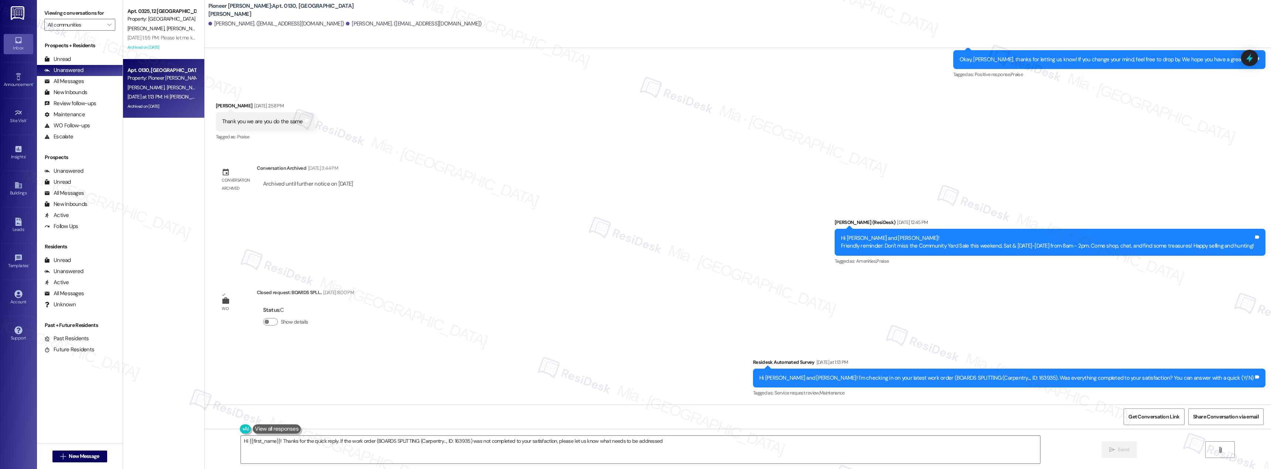  What do you see at coordinates (67, 126) in the screenshot?
I see `div: WO Follow-ups` at bounding box center [67, 126].